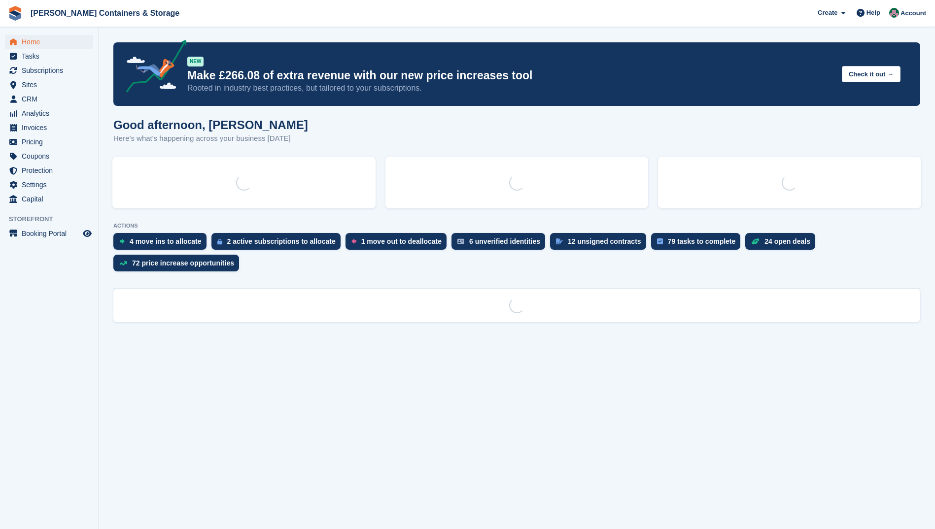 This screenshot has height=529, width=935. I want to click on img: deal-1b604bf984904fb50ccaf53a9ad4b4a5d6e5aea283cecdc64d6e3604feb123c2.svg, so click(755, 241).